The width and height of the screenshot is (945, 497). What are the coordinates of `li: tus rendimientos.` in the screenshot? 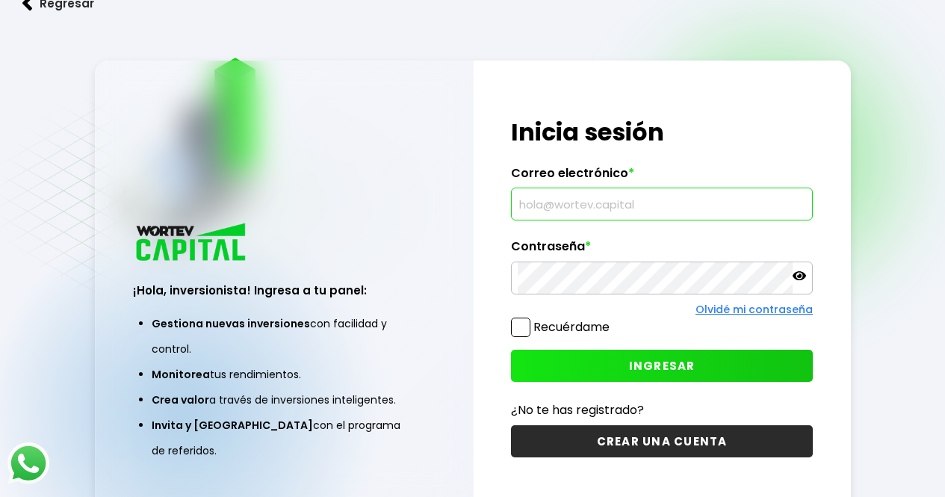 It's located at (284, 374).